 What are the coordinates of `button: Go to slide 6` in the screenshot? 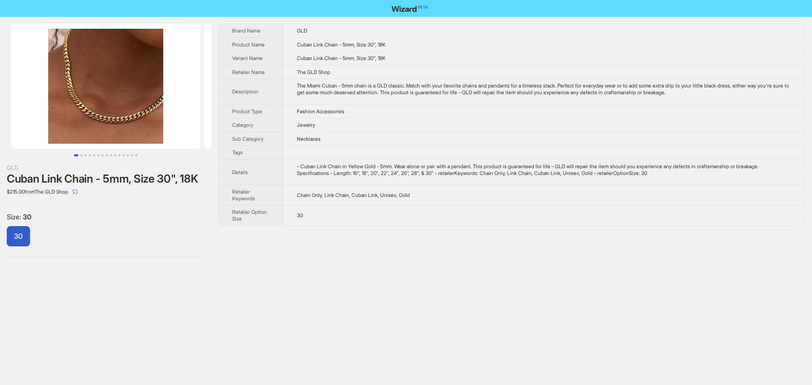 It's located at (98, 155).